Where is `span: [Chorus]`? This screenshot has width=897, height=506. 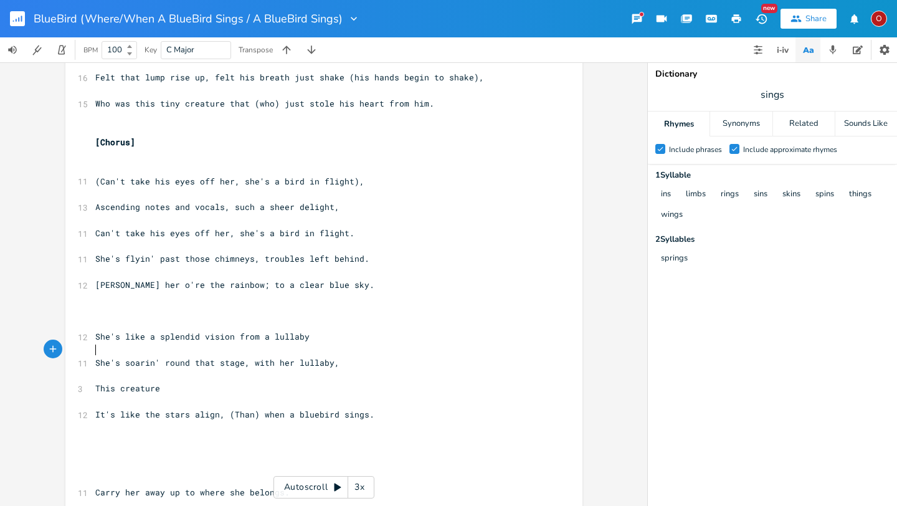 span: [Chorus] is located at coordinates (115, 142).